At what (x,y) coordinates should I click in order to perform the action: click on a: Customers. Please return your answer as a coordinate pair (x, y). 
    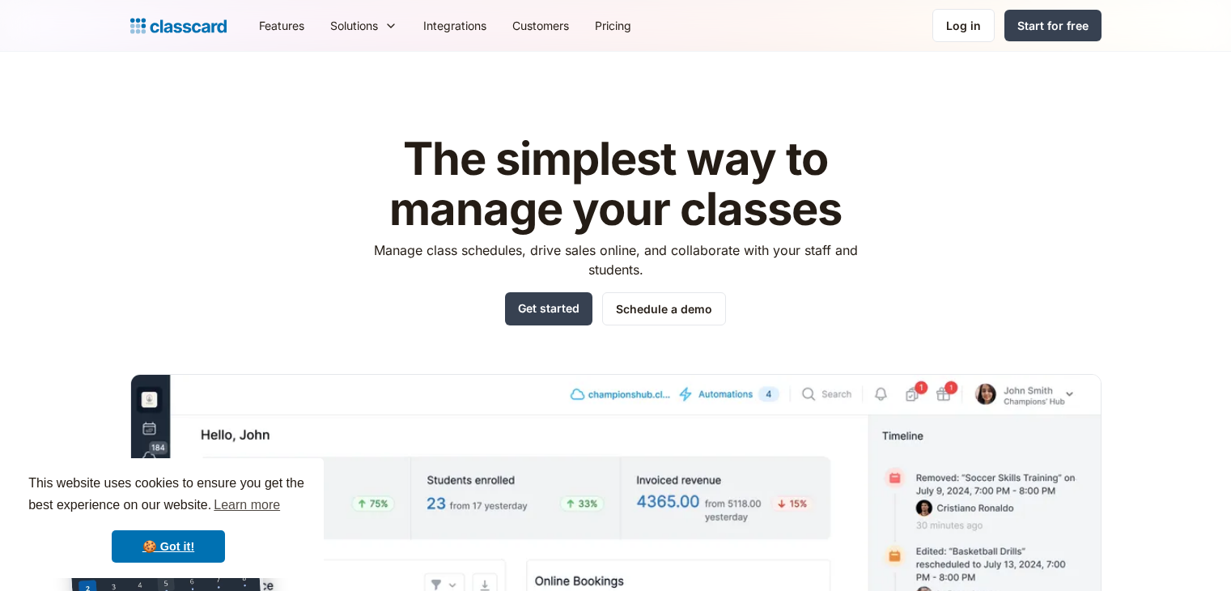
    Looking at the image, I should click on (541, 25).